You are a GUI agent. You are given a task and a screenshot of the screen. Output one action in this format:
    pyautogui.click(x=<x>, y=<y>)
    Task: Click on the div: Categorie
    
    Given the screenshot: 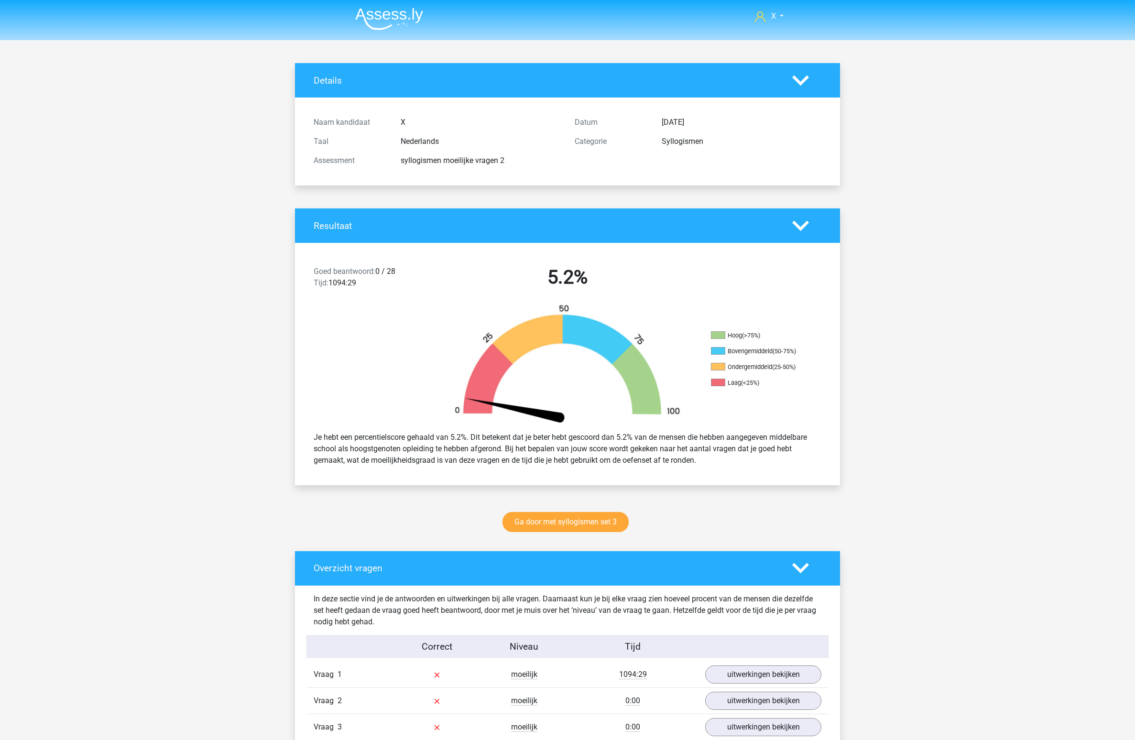 What is the action you would take?
    pyautogui.click(x=611, y=141)
    